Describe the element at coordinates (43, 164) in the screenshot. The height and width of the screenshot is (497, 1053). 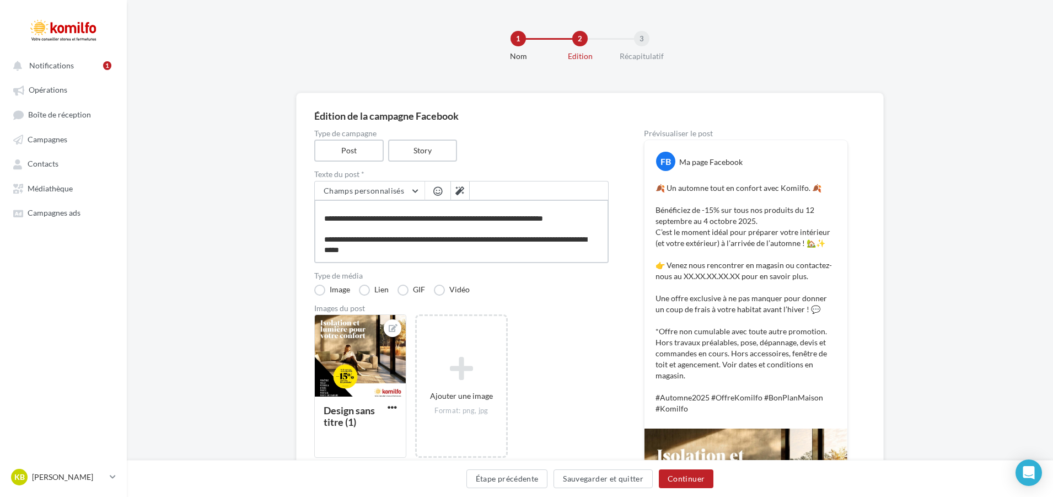
I see `span: Contacts` at that location.